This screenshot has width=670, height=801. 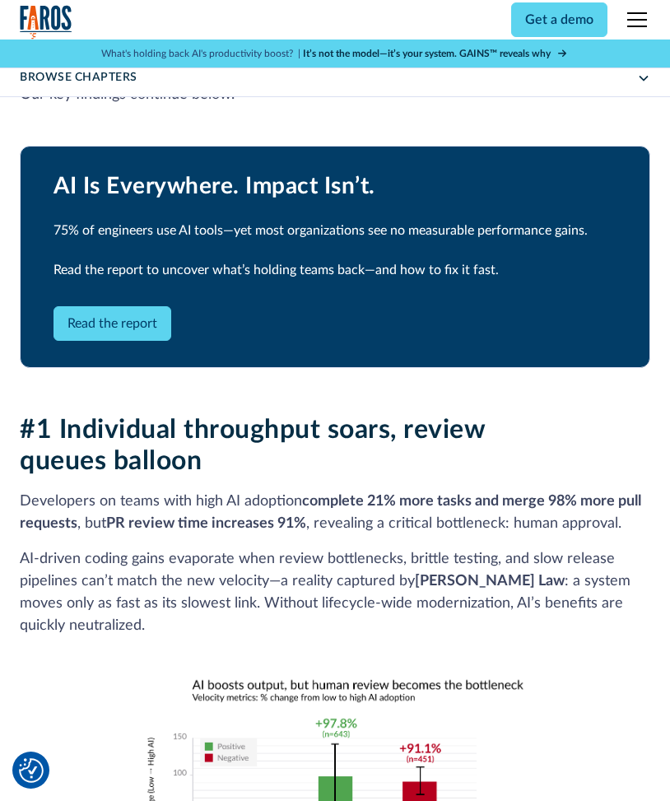 I want to click on p: Developers on teams with high AI adoption , but , revealing a critical bottleneck: human approval., so click(x=334, y=513).